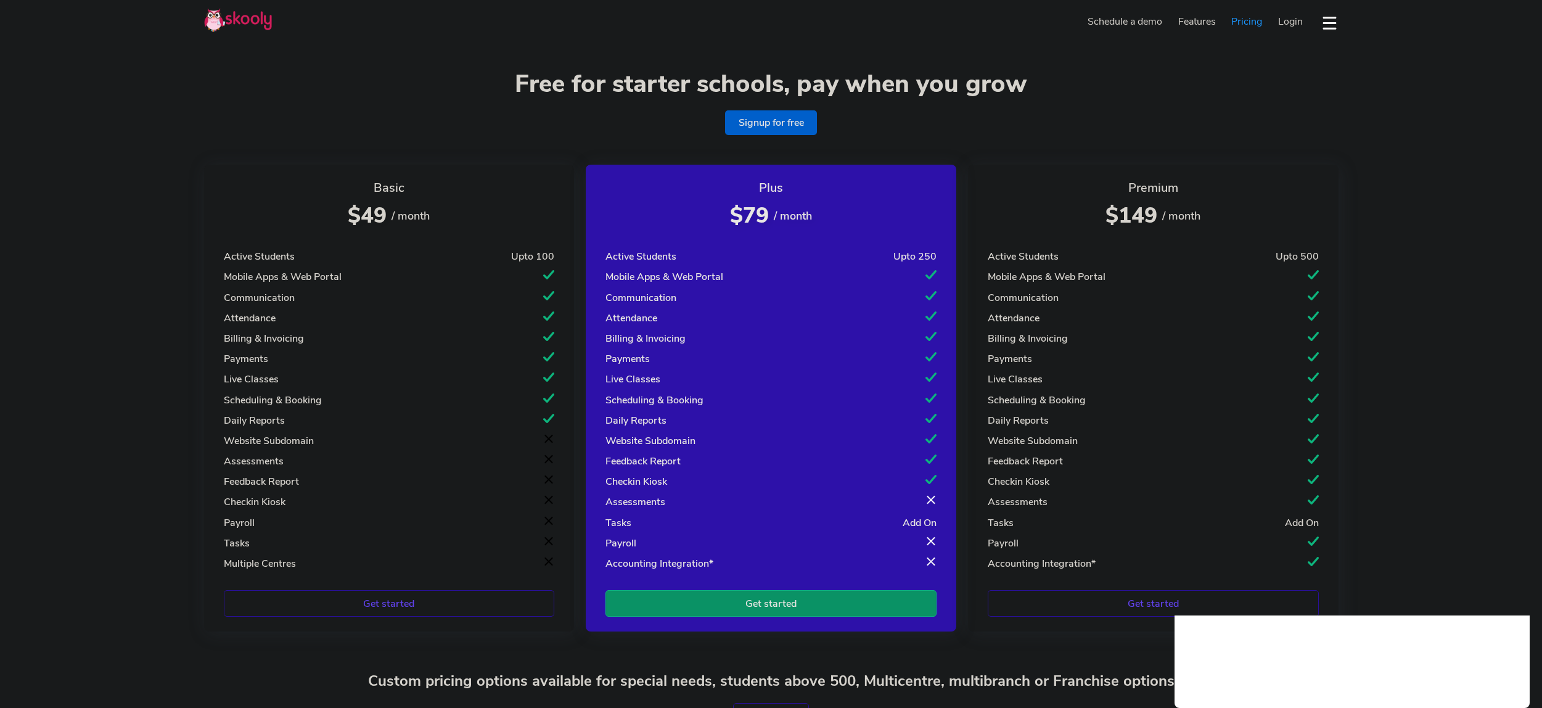 The height and width of the screenshot is (708, 1542). Describe the element at coordinates (771, 681) in the screenshot. I see `h2: Custom pricing options available for special needs, students above 500, Multicentre, multibranch ...` at that location.